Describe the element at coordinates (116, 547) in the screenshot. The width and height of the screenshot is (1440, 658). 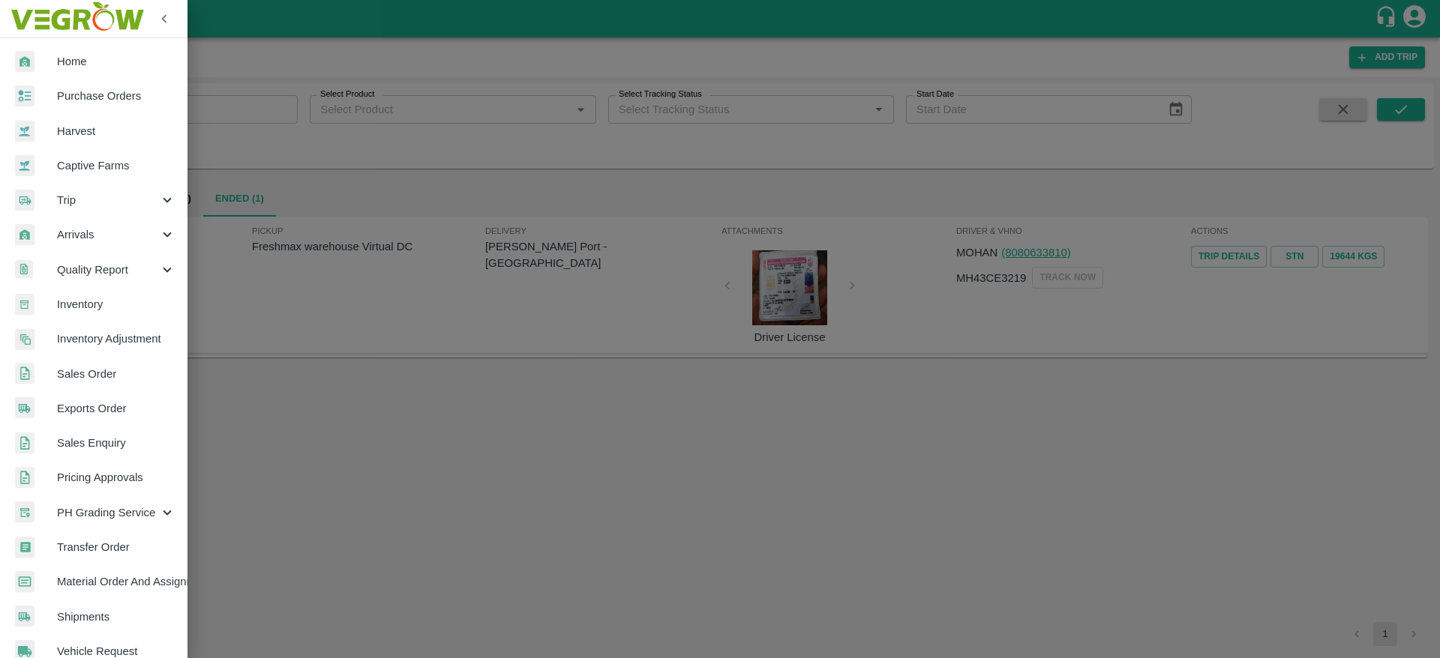
I see `span: Transfer Order` at that location.